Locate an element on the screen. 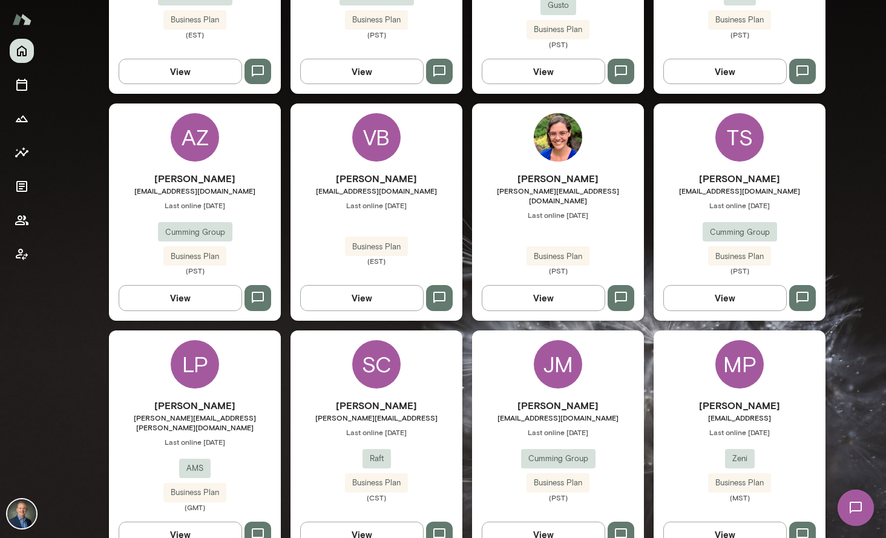 The height and width of the screenshot is (538, 886). img: Mento is located at coordinates (22, 19).